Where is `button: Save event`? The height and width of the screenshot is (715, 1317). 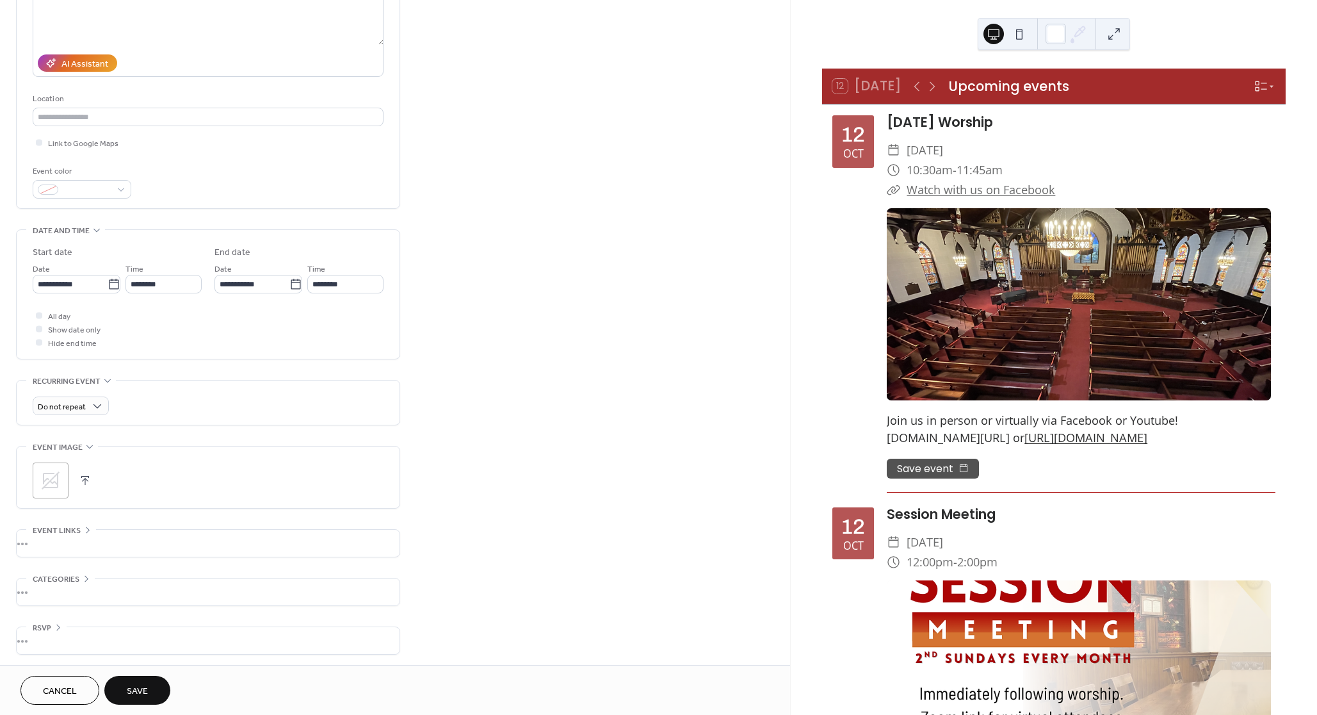
button: Save event is located at coordinates (933, 468).